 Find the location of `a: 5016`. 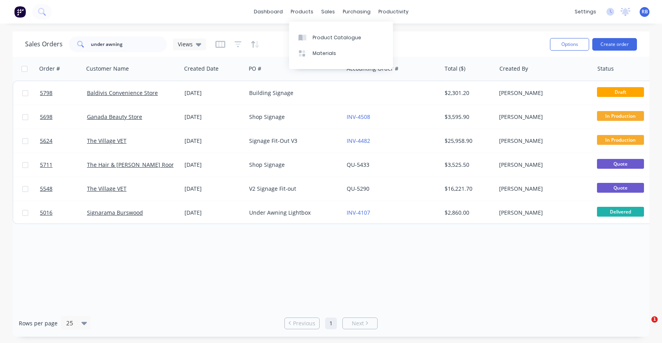

a: 5016 is located at coordinates (63, 212).